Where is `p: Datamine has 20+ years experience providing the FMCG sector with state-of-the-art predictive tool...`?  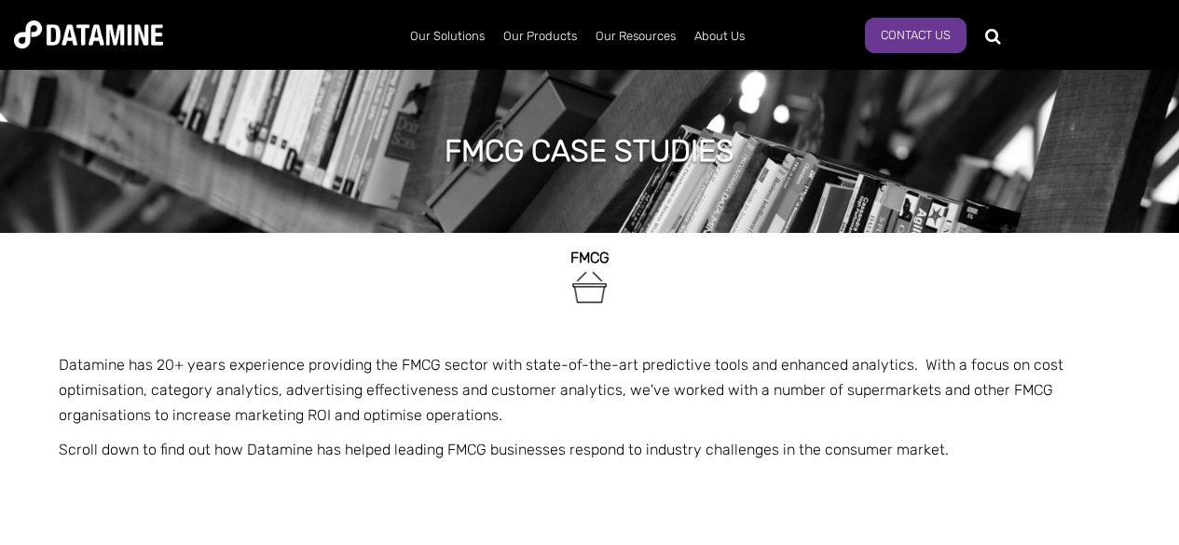 p: Datamine has 20+ years experience providing the FMCG sector with state-of-the-art predictive tool... is located at coordinates (590, 390).